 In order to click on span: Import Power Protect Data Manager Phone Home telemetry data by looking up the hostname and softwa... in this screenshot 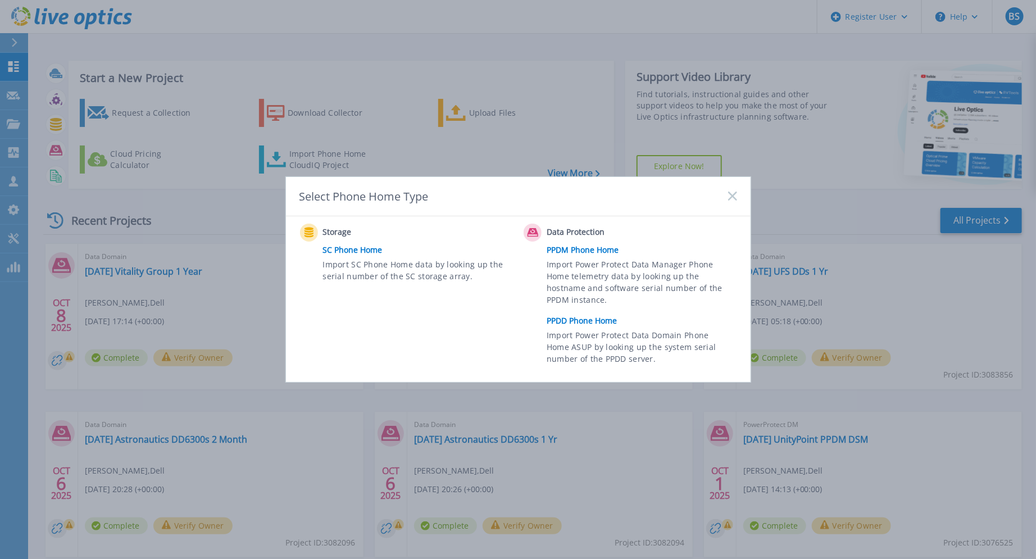, I will do `click(640, 284)`.